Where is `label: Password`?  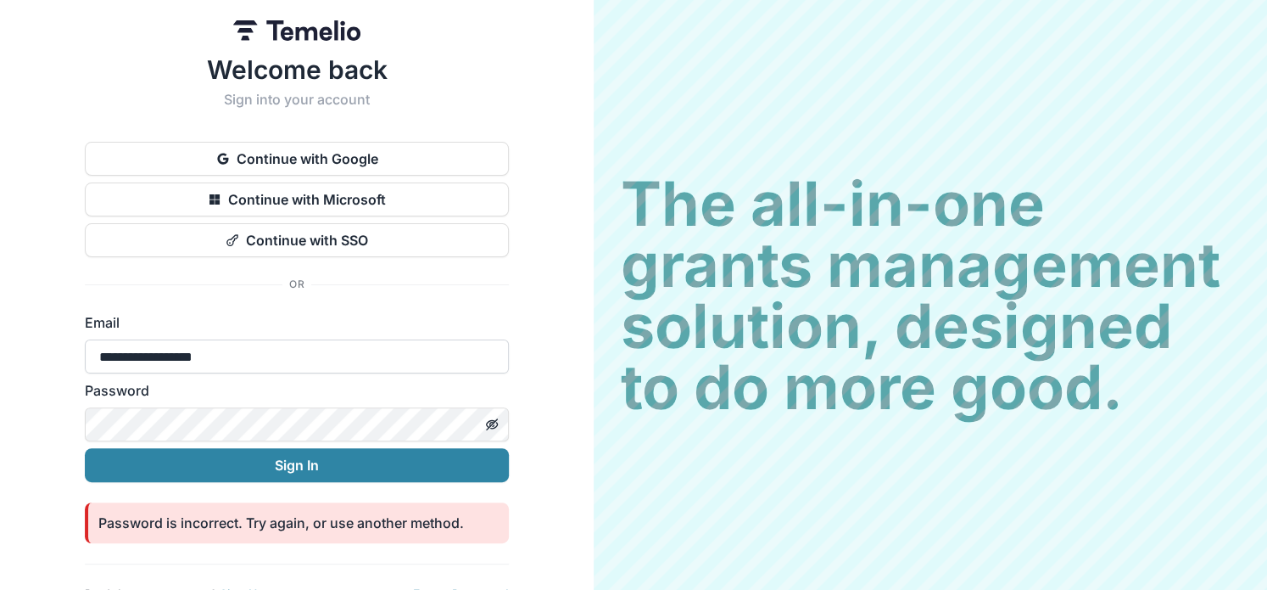
label: Password is located at coordinates (292, 390).